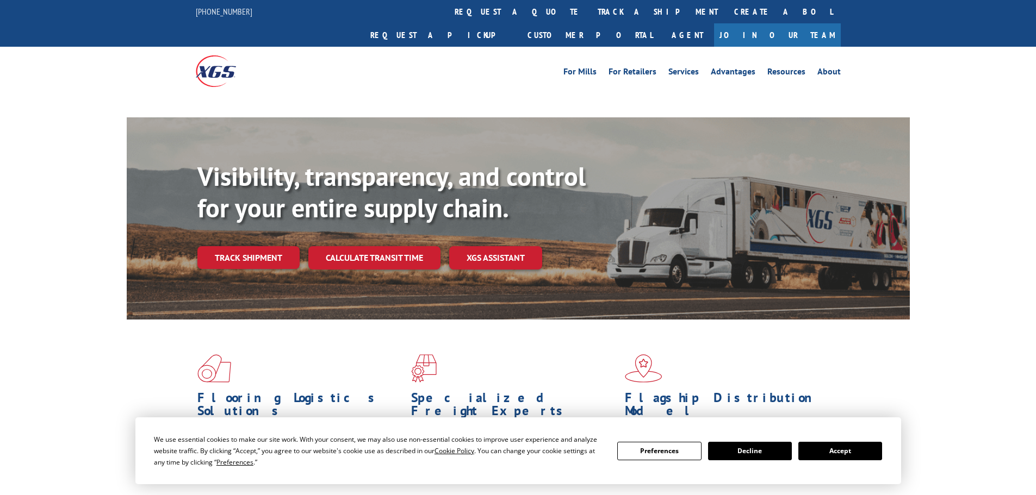 The image size is (1036, 495). Describe the element at coordinates (786, 73) in the screenshot. I see `a: Resources` at that location.